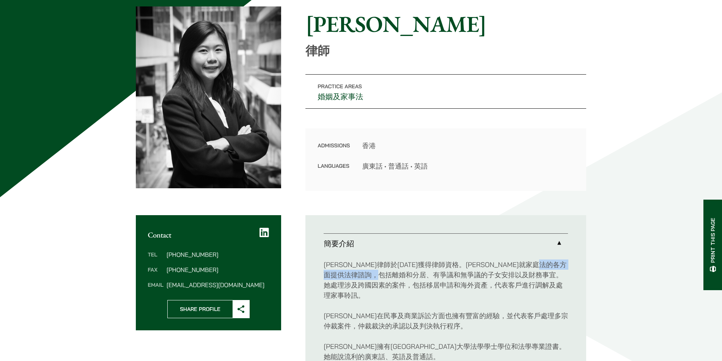 The width and height of the screenshot is (722, 361). I want to click on dt: Email, so click(155, 285).